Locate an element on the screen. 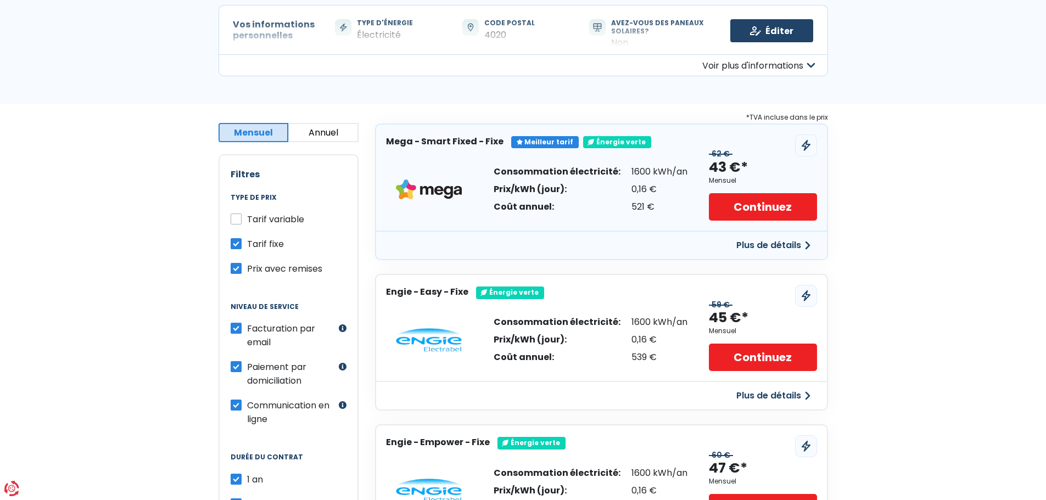  legend: Type de prix is located at coordinates (288, 203).